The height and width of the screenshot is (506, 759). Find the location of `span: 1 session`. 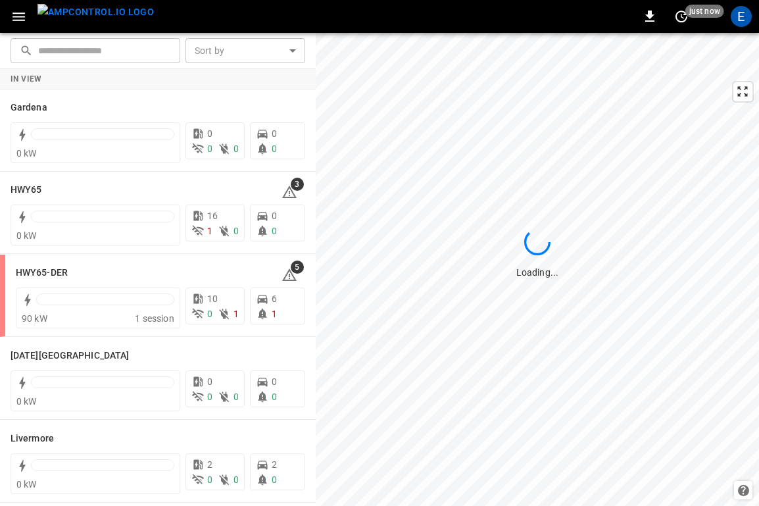

span: 1 session is located at coordinates (154, 318).